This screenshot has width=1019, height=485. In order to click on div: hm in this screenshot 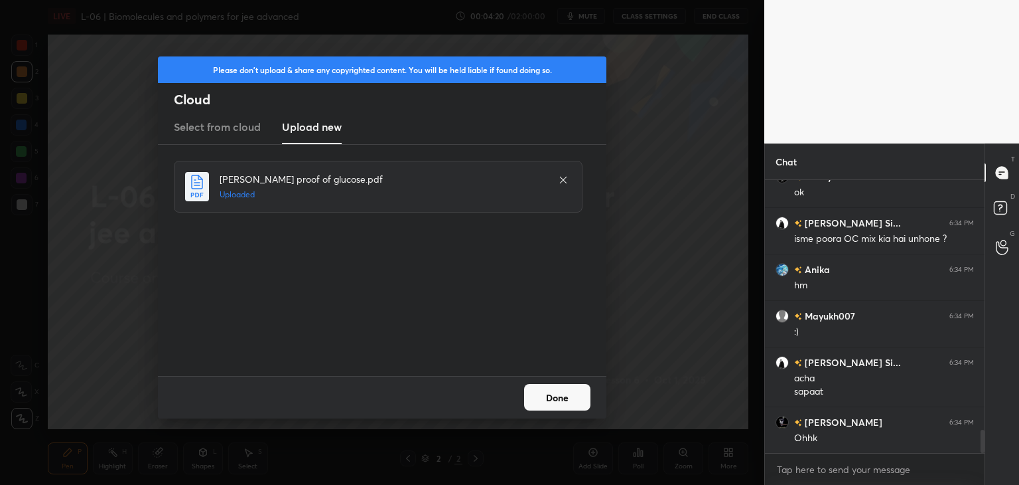, I will do `click(884, 285)`.